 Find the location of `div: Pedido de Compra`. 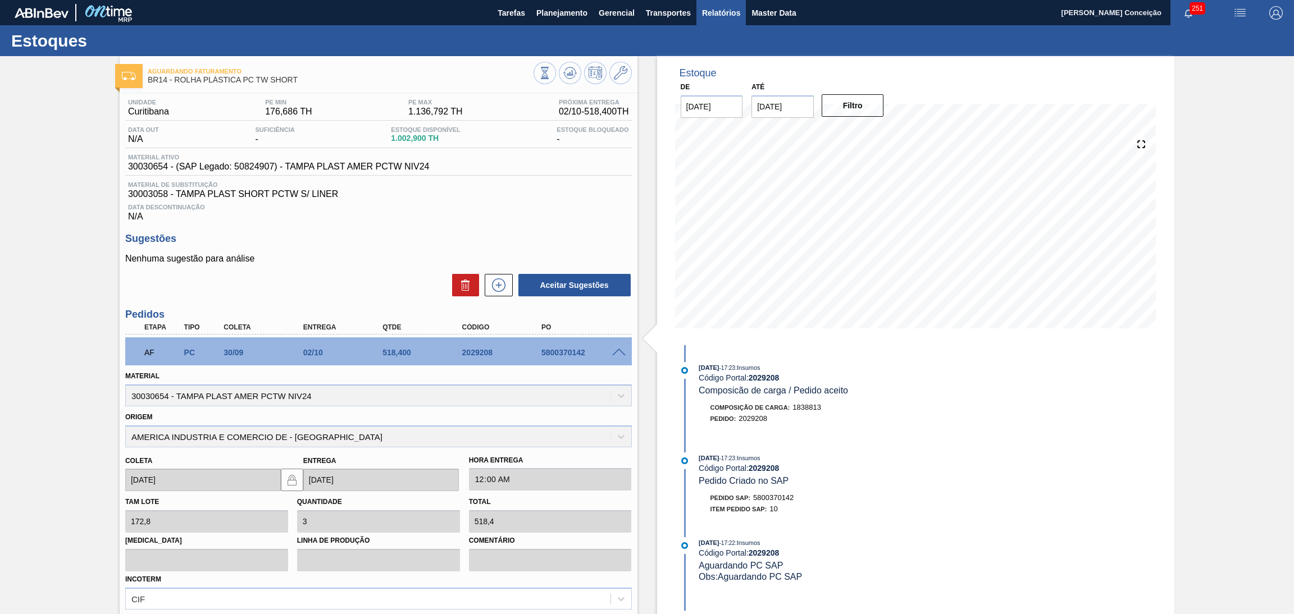

div: Pedido de Compra is located at coordinates (203, 353).